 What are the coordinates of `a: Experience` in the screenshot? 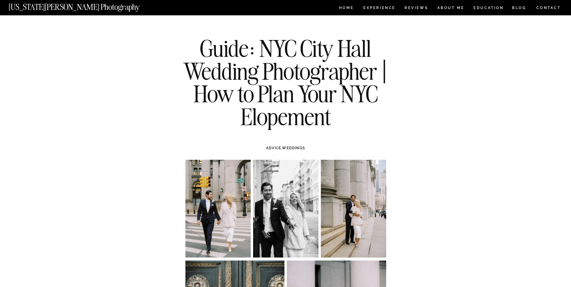 It's located at (379, 8).